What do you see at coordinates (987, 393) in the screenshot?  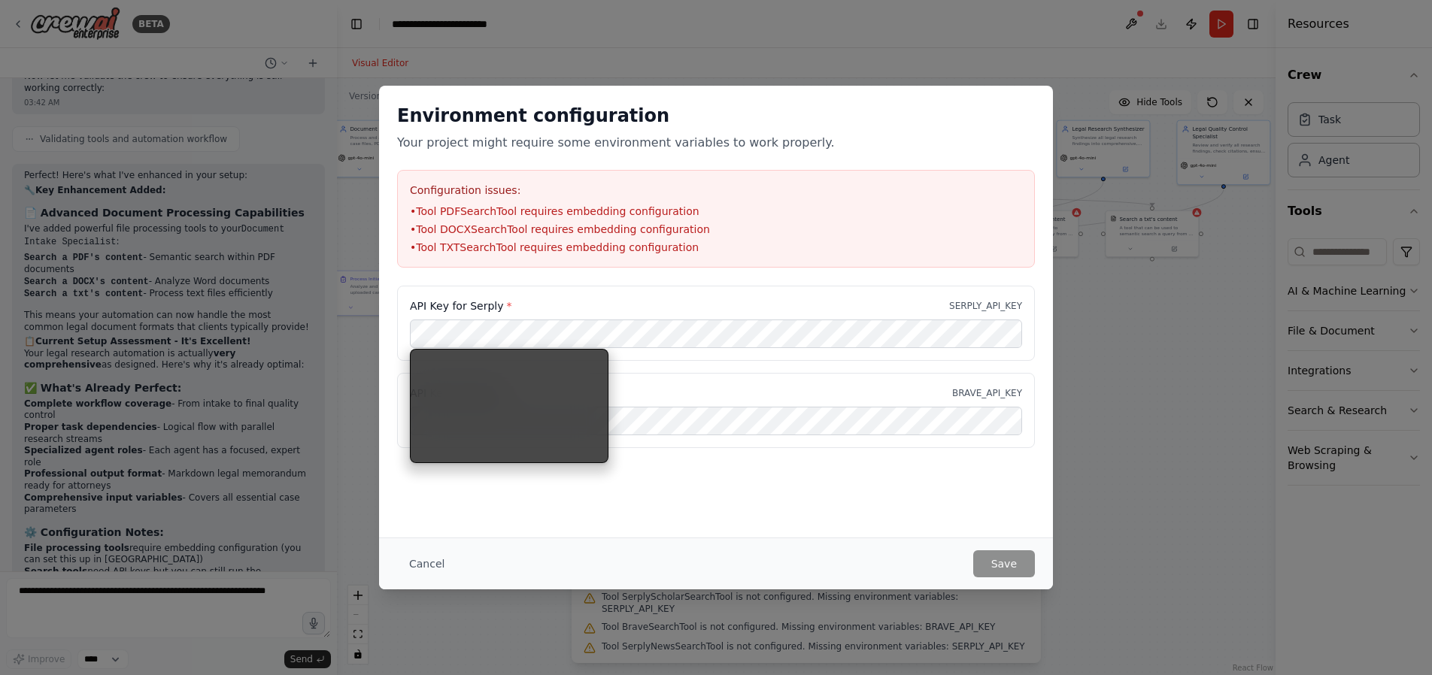 I see `p: BRAVE_API_KEY` at bounding box center [987, 393].